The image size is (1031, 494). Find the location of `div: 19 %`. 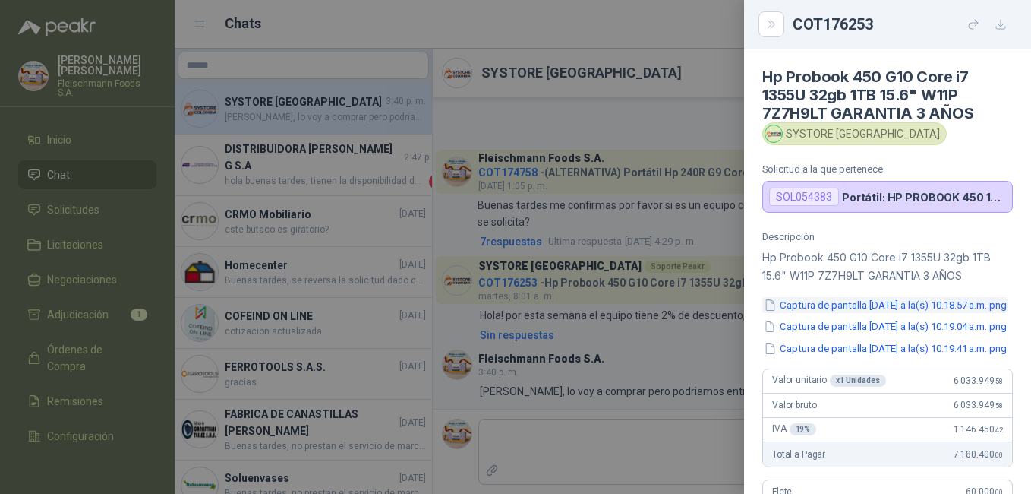

div: 19 % is located at coordinates (804, 429).